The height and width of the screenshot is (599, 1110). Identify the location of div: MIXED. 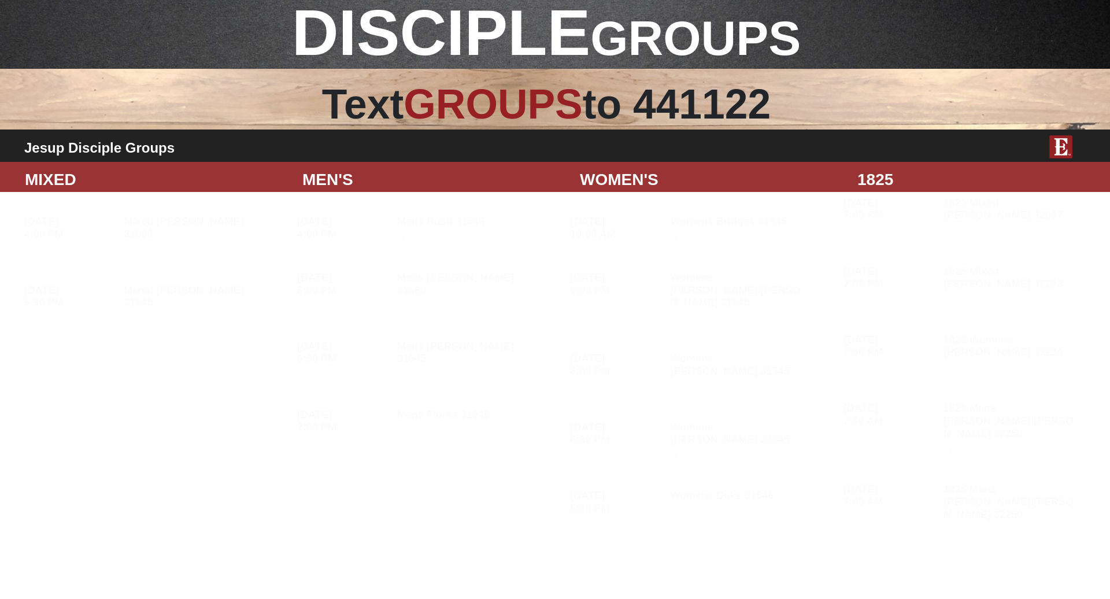
(155, 180).